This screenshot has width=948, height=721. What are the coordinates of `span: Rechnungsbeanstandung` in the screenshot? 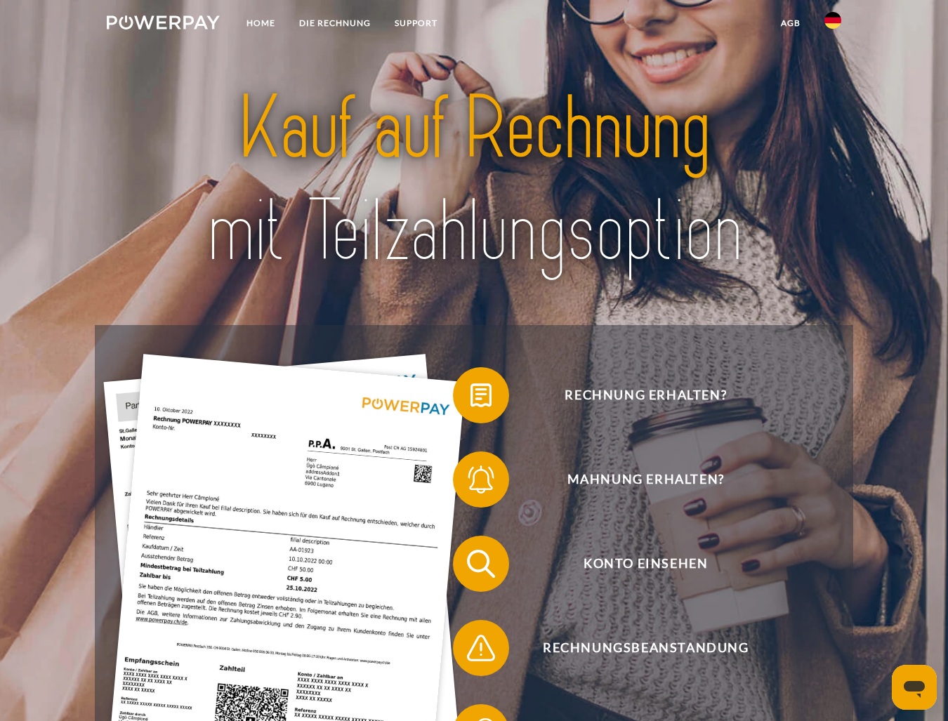 It's located at (646, 648).